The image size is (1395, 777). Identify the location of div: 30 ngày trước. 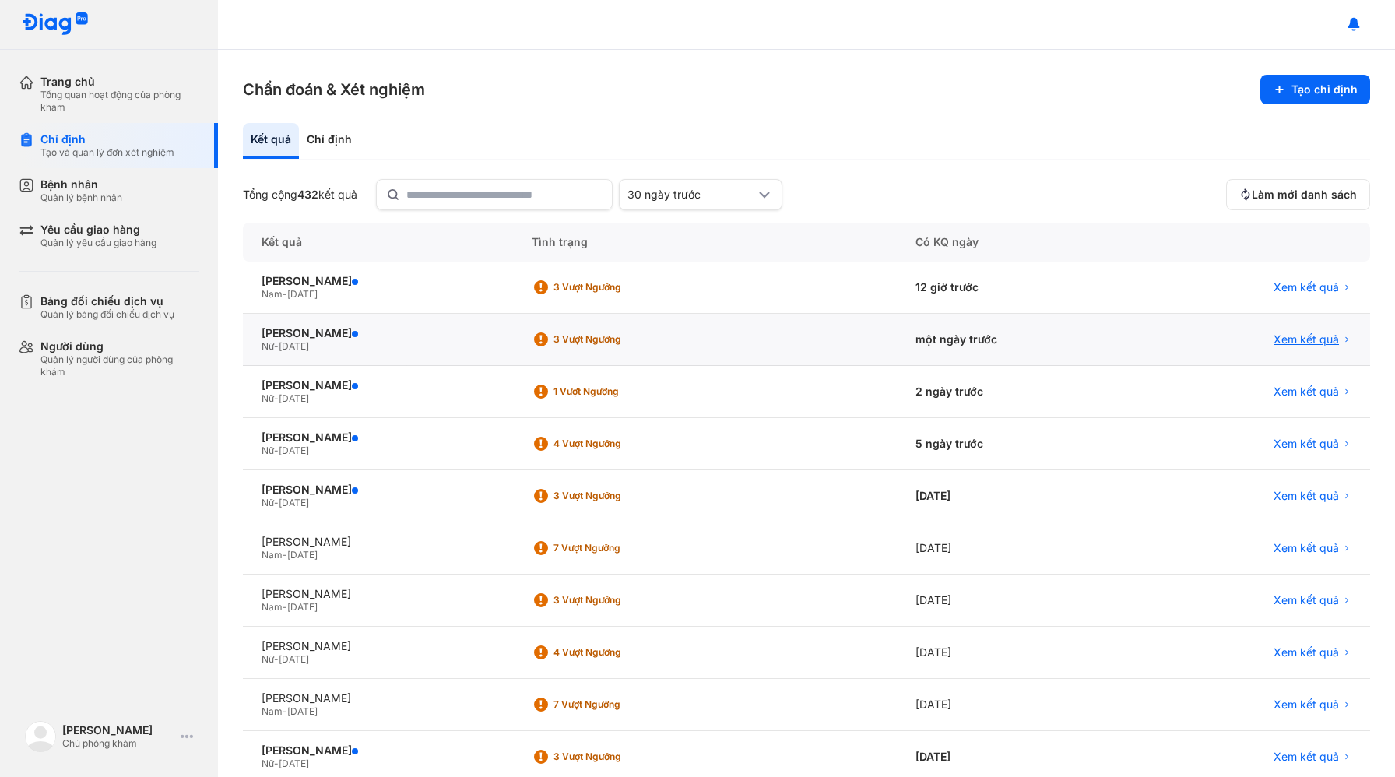
(691, 195).